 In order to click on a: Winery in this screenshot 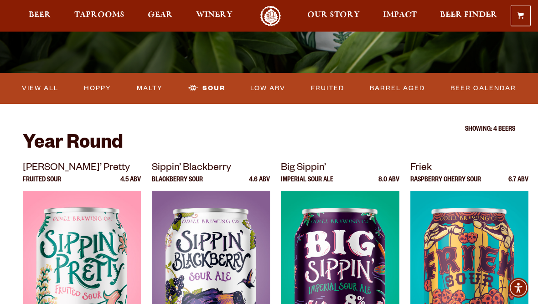, I will do `click(214, 16)`.